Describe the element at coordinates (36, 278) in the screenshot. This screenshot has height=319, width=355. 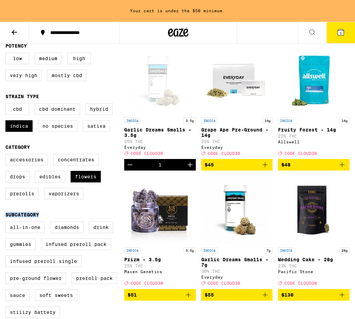
I see `label: Pre-ground Flower` at that location.